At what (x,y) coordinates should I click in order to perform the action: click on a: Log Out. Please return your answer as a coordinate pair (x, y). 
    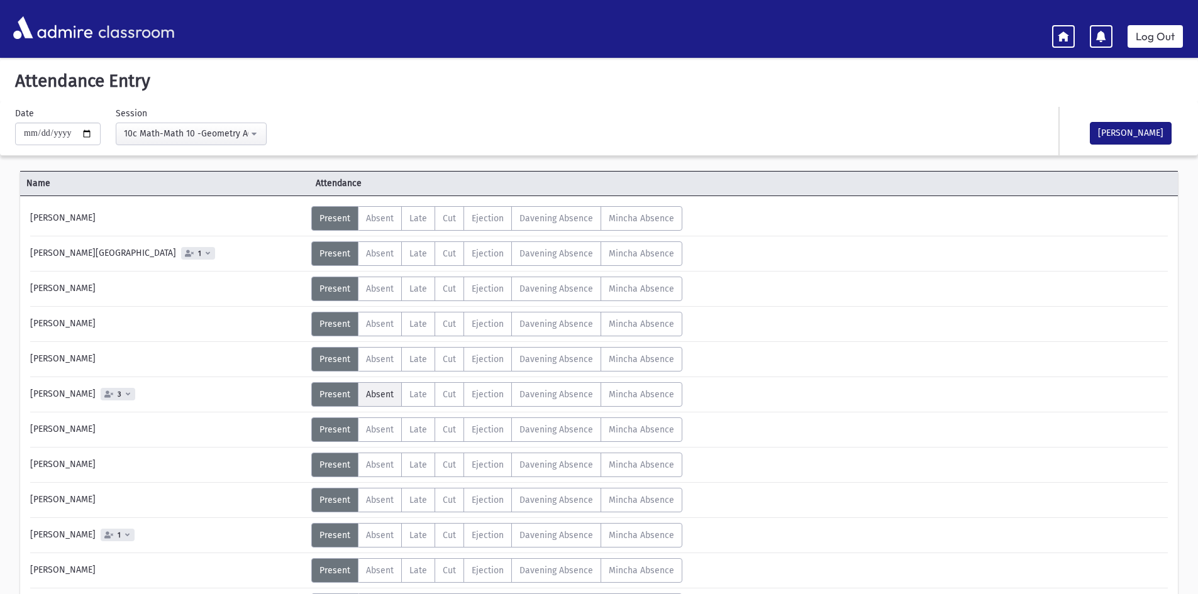
    Looking at the image, I should click on (1155, 36).